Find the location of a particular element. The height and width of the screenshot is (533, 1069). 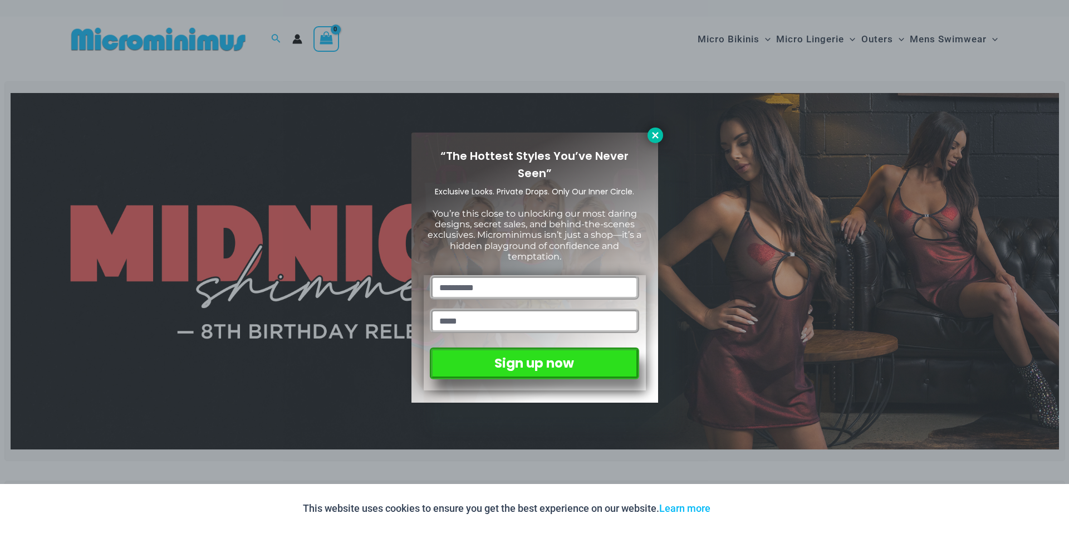

span: Exclusive Looks. Private Drops. Only Our Inner Circle. is located at coordinates (535, 192).